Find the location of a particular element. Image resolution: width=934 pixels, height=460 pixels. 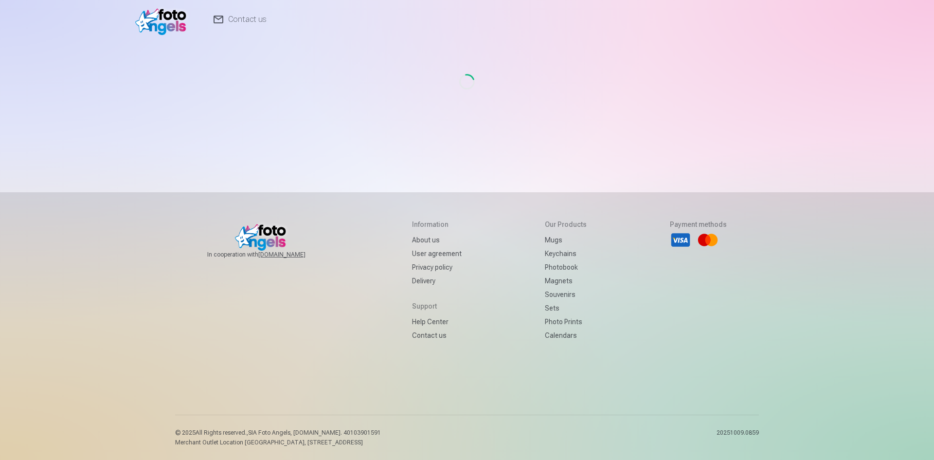

a: Photobook is located at coordinates (566, 267).